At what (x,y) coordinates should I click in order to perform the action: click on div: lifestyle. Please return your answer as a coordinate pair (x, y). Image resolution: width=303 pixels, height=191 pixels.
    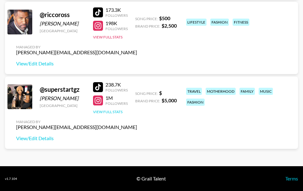
    Looking at the image, I should click on (196, 22).